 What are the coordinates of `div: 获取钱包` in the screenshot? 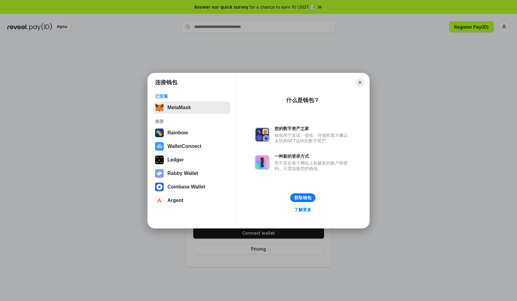 It's located at (303, 198).